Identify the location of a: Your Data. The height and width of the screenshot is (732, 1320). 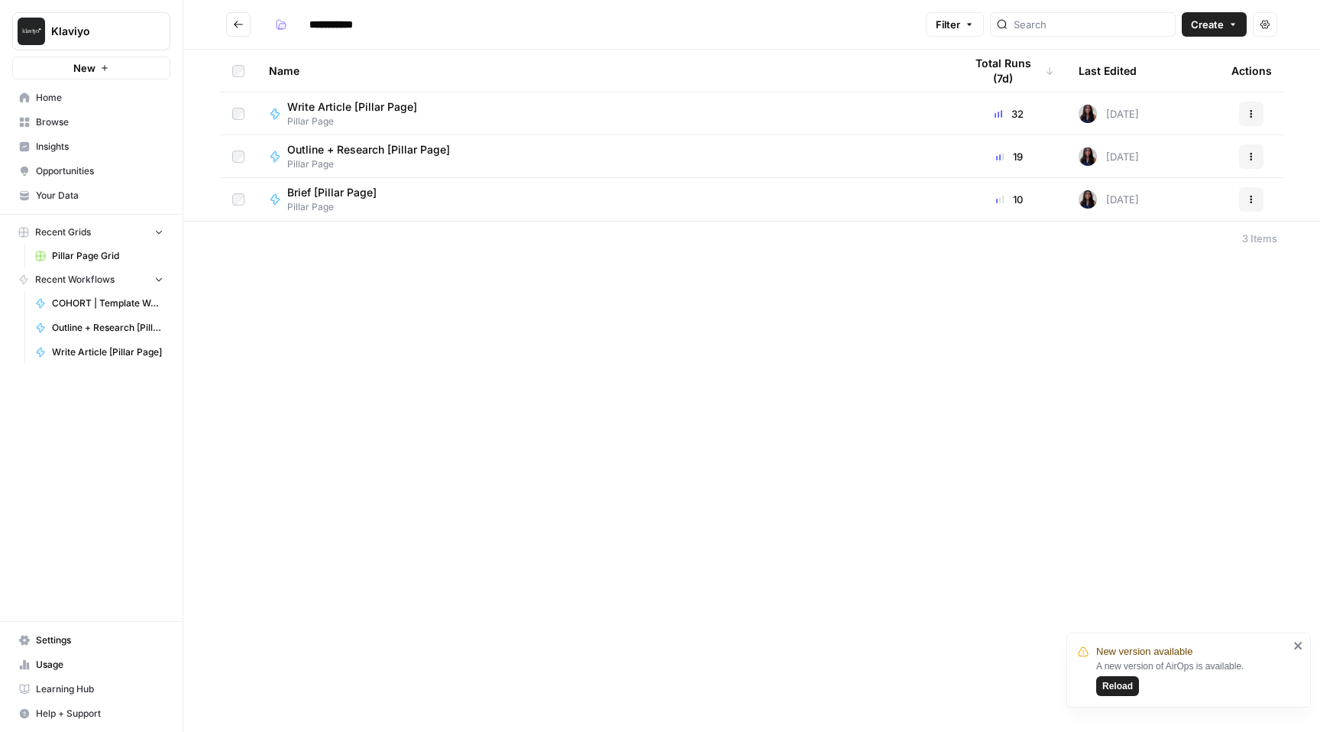
(91, 196).